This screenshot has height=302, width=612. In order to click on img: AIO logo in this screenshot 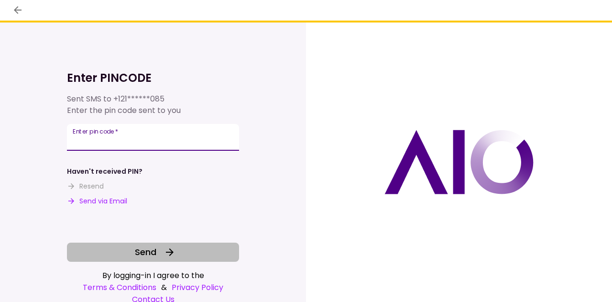, I will do `click(459, 162)`.